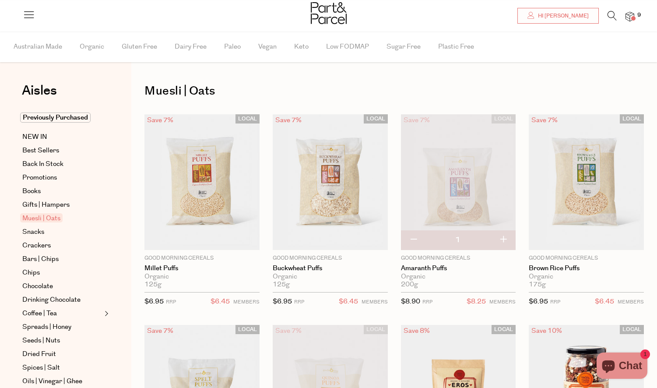  What do you see at coordinates (62, 300) in the screenshot?
I see `a: Drinking Chocolate` at bounding box center [62, 300].